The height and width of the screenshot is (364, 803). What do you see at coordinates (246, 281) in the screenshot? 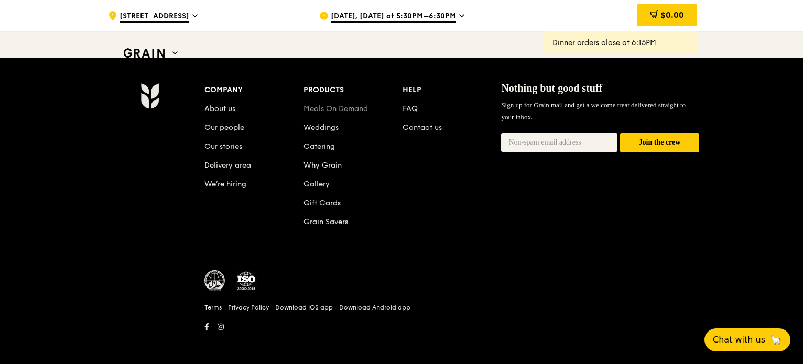
I see `img: ISO Certified` at bounding box center [246, 281].